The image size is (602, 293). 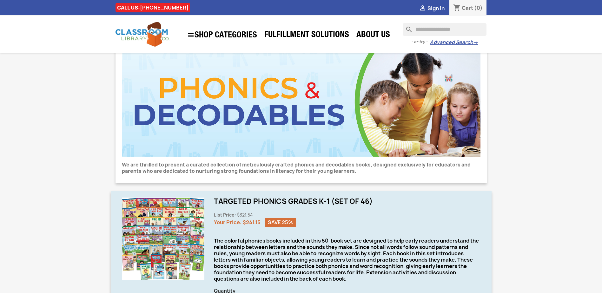 I want to click on i: search, so click(x=406, y=27).